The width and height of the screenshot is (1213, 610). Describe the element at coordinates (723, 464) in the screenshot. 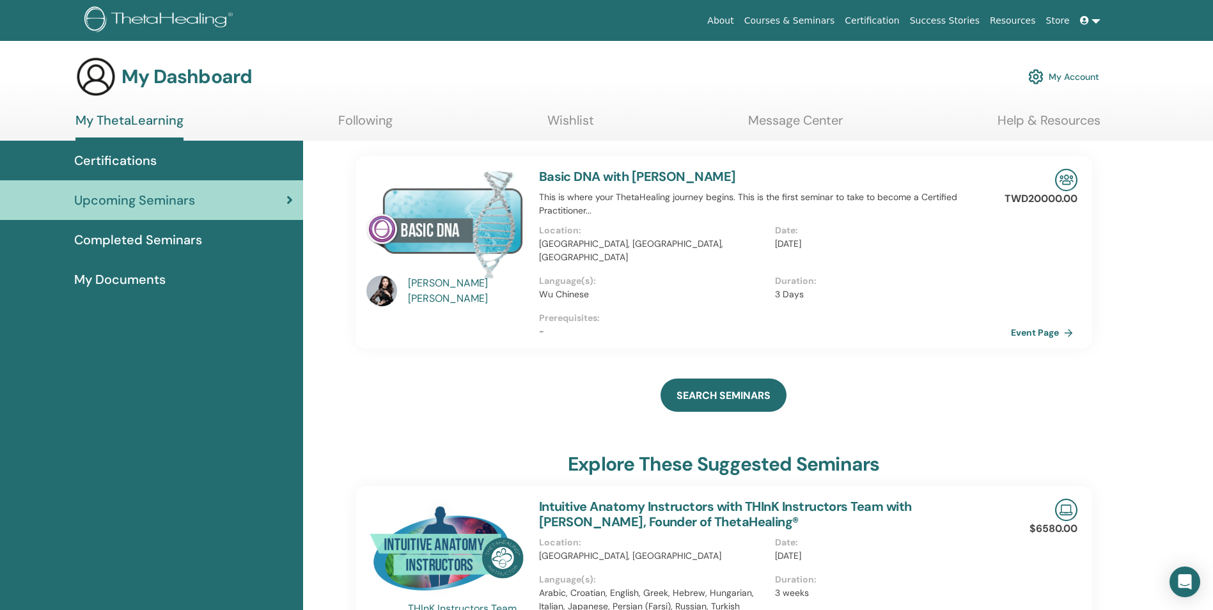

I see `h3: explore these suggested seminars` at that location.